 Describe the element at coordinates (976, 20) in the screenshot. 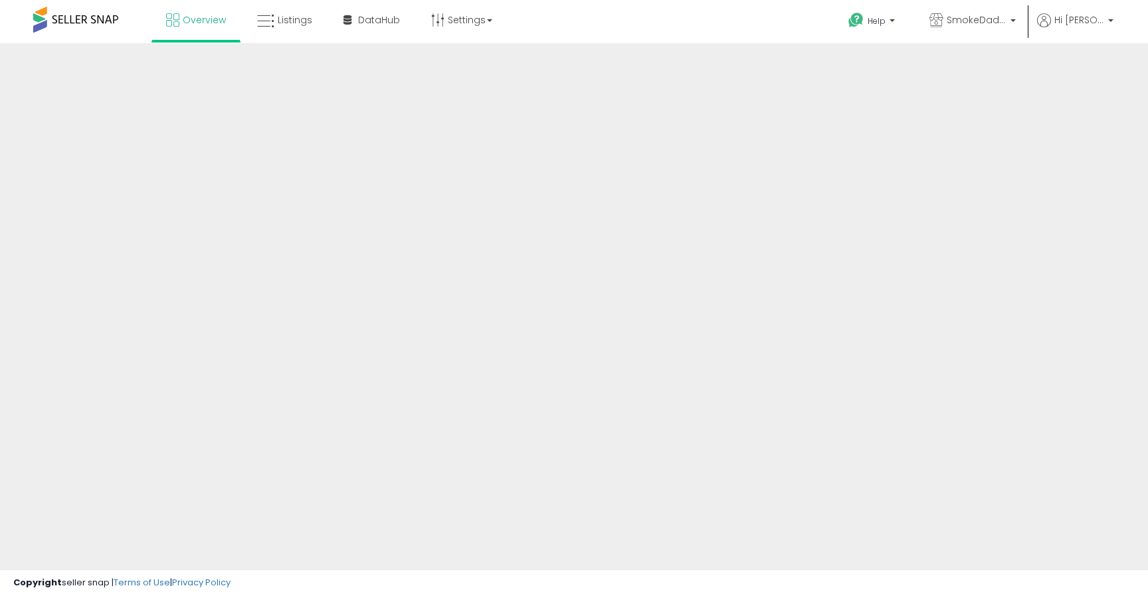

I see `span: SmokeDaddy LLC` at that location.